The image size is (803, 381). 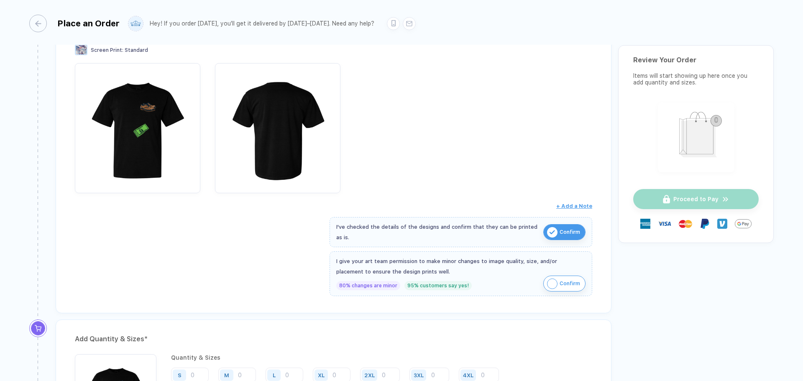 What do you see at coordinates (705, 224) in the screenshot?
I see `img: Paypal` at bounding box center [705, 224].